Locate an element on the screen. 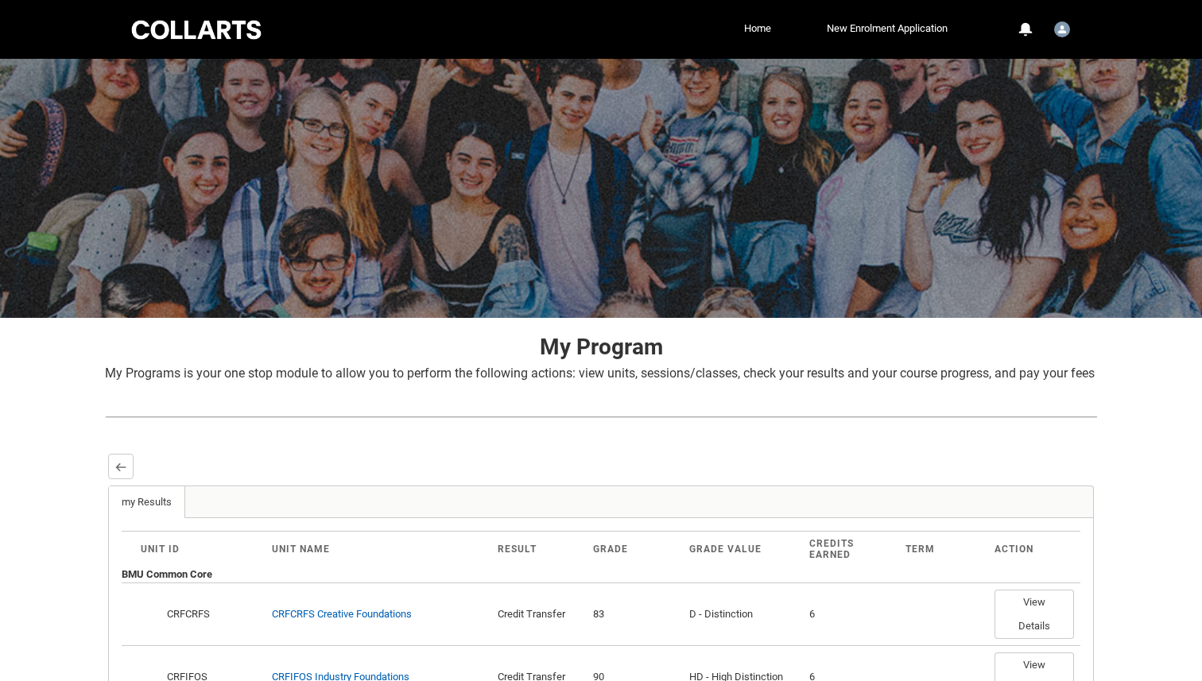 This screenshot has width=1202, height=681. span: My Programs is your one stop module to allow you to perform the following actions: view units, se... is located at coordinates (599, 373).